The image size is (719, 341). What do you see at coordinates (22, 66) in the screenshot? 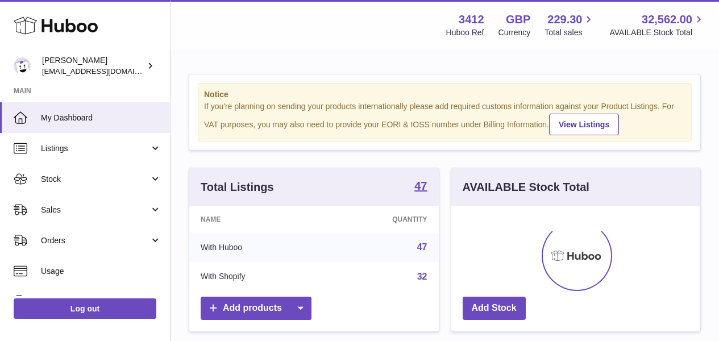
I see `img: info@beeble.buzz` at bounding box center [22, 66].